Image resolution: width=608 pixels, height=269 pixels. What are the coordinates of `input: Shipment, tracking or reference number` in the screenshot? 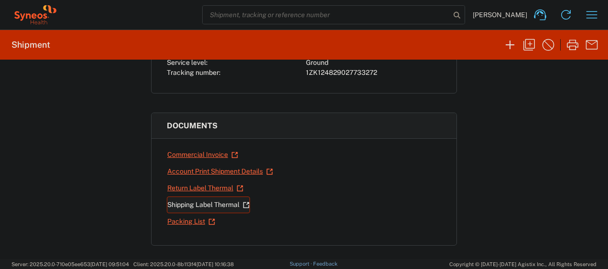 It's located at (326, 15).